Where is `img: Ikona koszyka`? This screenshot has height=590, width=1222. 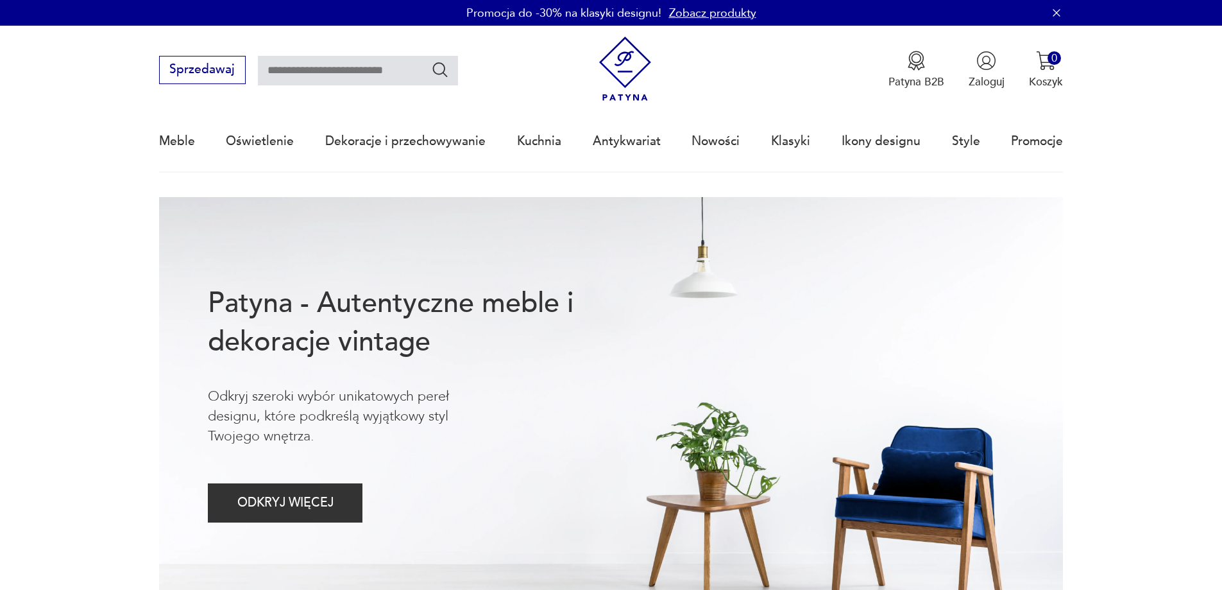
img: Ikona koszyka is located at coordinates (1046, 60).